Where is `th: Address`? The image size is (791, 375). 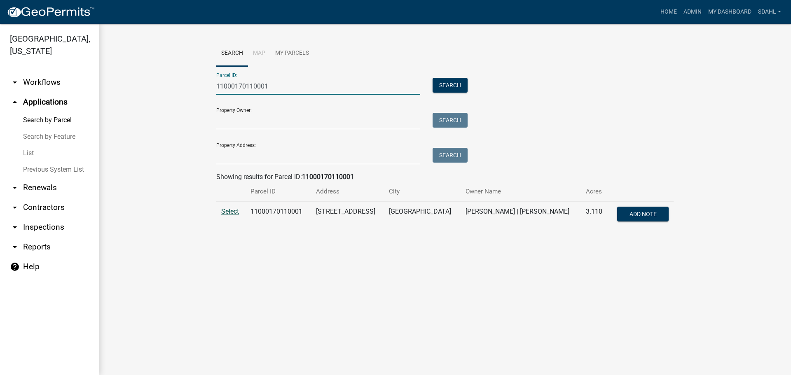 th: Address is located at coordinates (348, 191).